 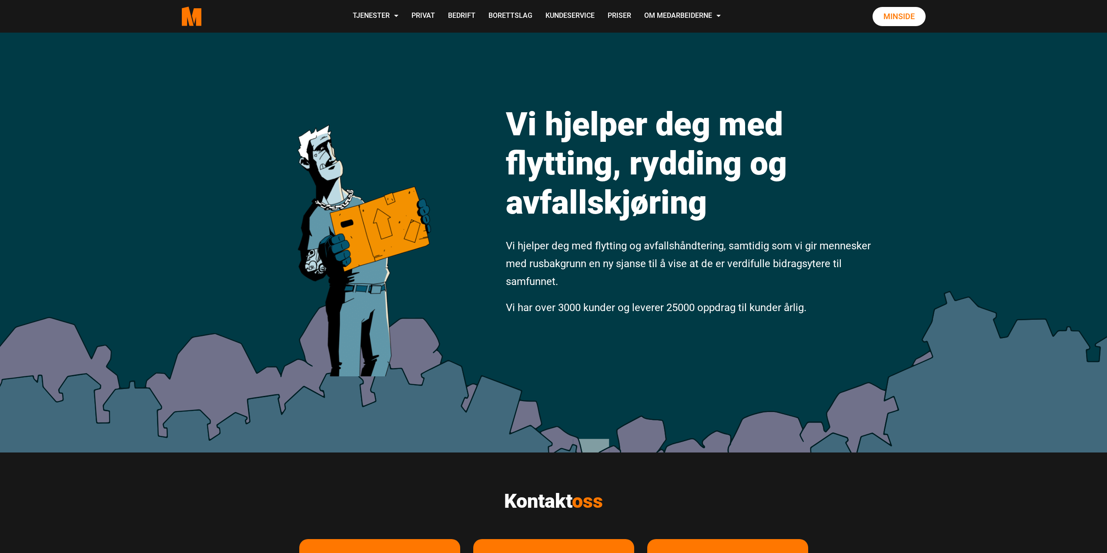 What do you see at coordinates (683, 16) in the screenshot?
I see `a: Om Medarbeiderne` at bounding box center [683, 16].